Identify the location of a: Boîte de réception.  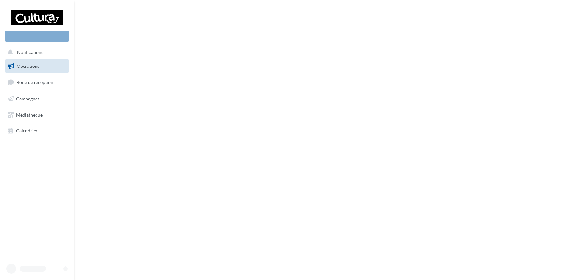
(37, 82).